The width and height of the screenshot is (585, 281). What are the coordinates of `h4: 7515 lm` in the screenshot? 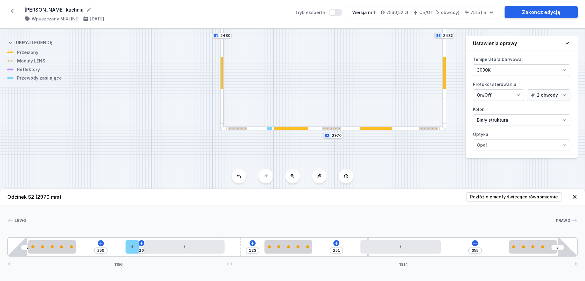 It's located at (478, 12).